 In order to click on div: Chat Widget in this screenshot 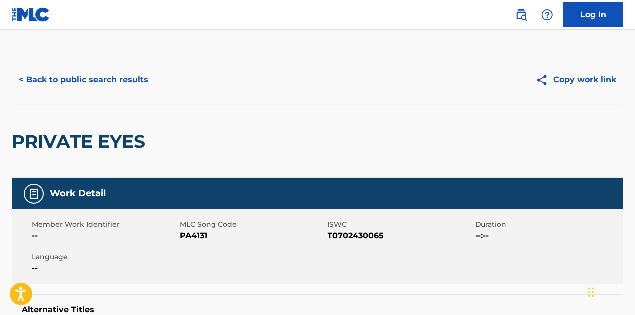, I will do `click(610, 291)`.